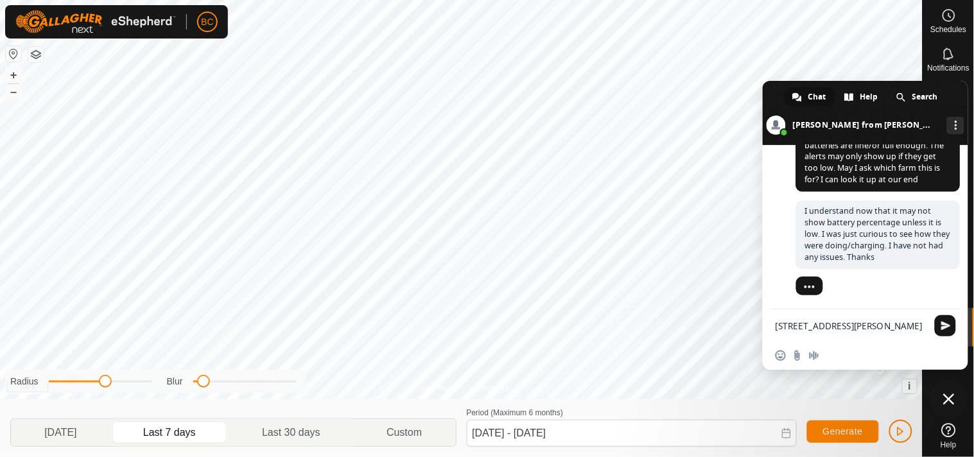 The width and height of the screenshot is (974, 457). I want to click on span: i, so click(910, 386).